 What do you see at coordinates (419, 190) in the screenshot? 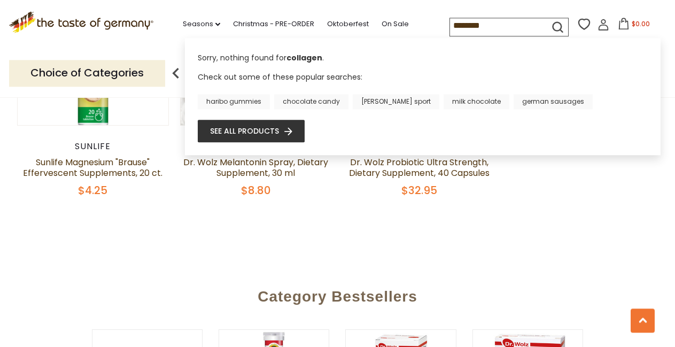
I see `span: $32.95` at bounding box center [419, 190].